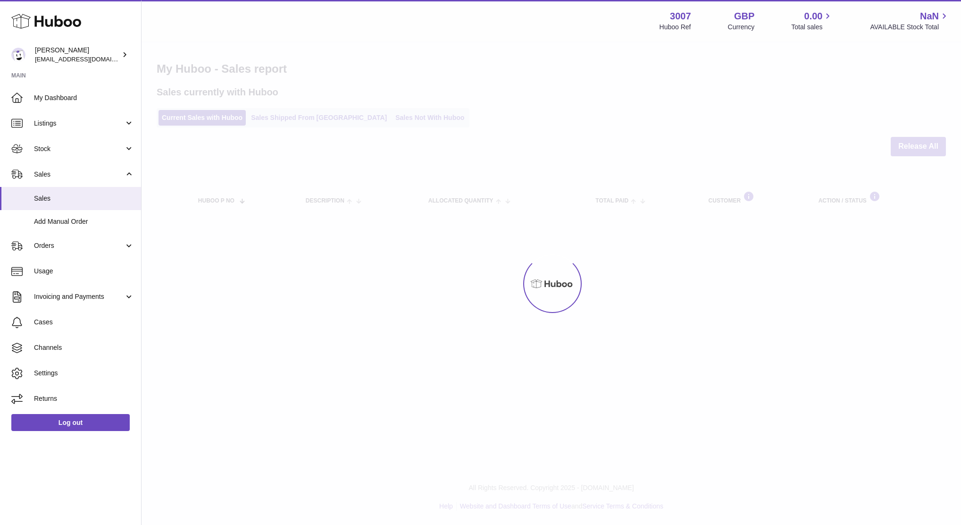  What do you see at coordinates (84, 98) in the screenshot?
I see `span: My Dashboard` at bounding box center [84, 98].